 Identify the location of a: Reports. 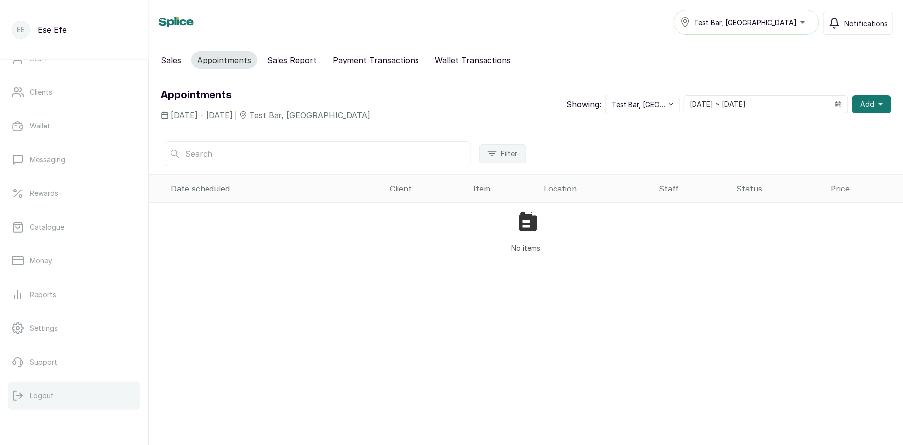
(74, 295).